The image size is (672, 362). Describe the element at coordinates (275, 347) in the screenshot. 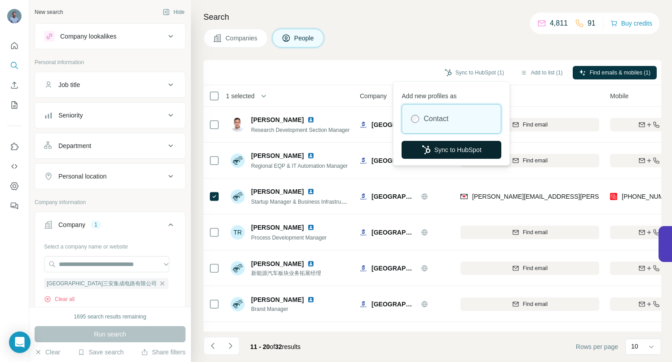

I see `span: results` at that location.